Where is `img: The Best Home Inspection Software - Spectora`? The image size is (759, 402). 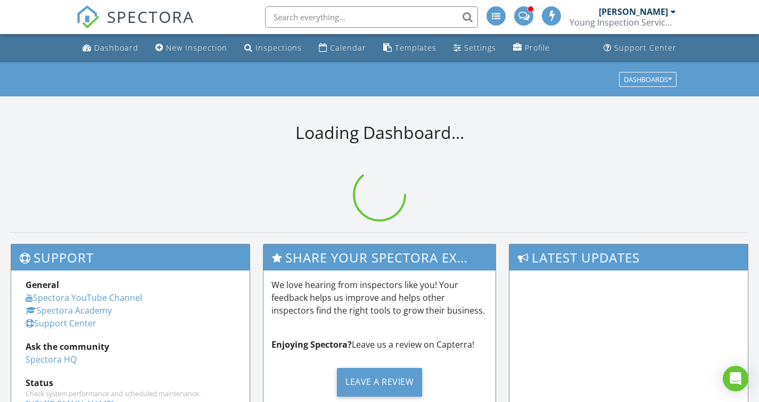
img: The Best Home Inspection Software - Spectora is located at coordinates (88, 17).